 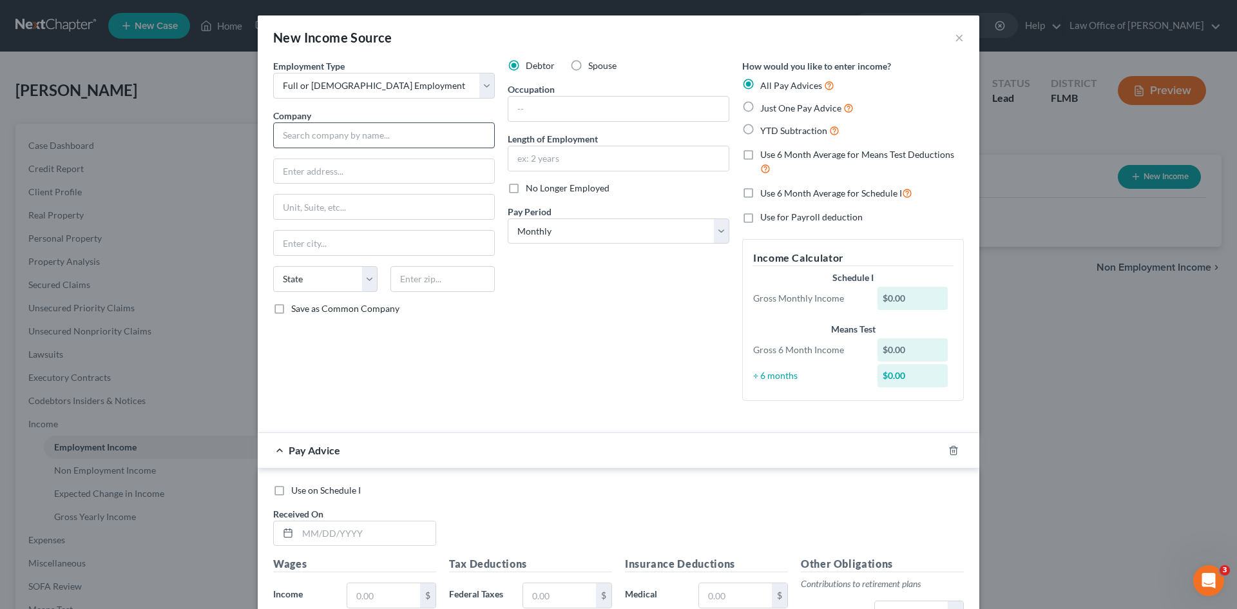 I want to click on input: Enter address..., so click(x=384, y=171).